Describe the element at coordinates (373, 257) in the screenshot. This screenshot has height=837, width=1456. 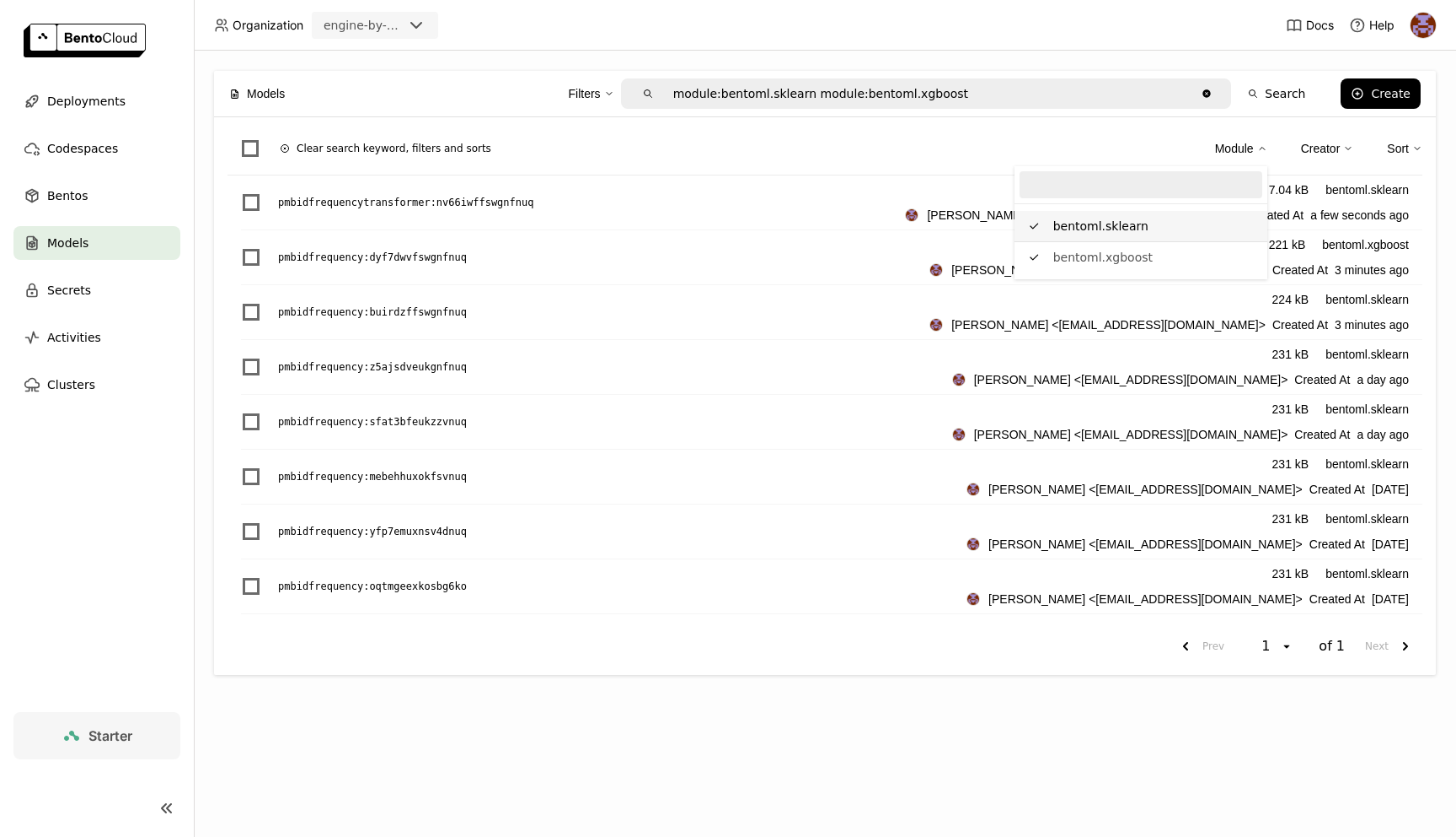
I see `p: pmbidfrequency : dyf7dwvfswgnfnuq` at that location.